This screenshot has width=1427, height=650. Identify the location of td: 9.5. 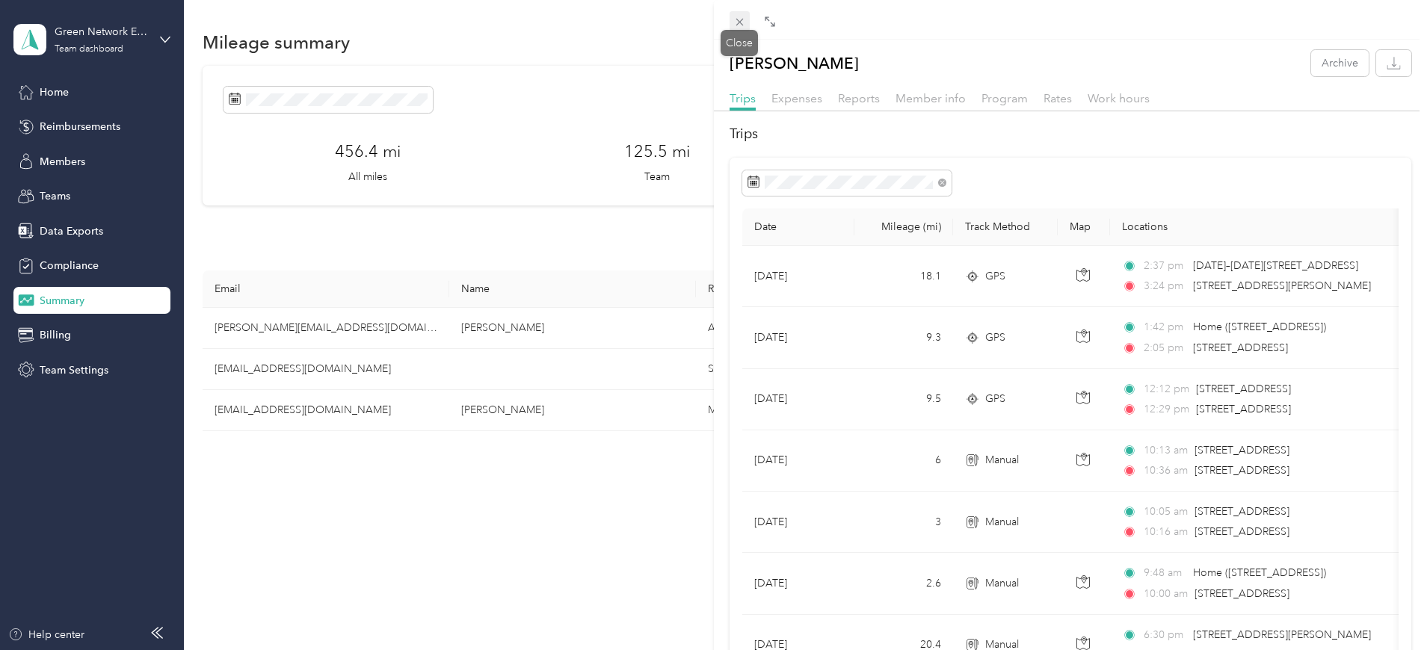
(904, 400).